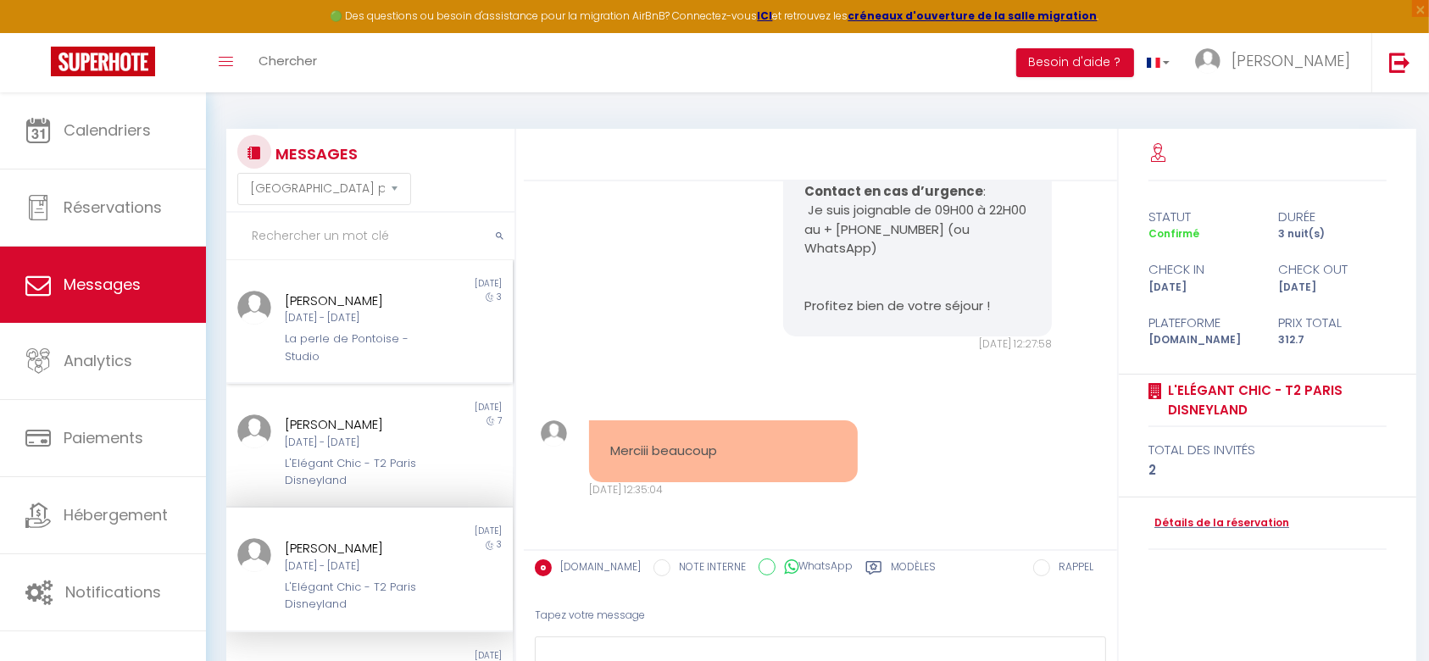 This screenshot has width=1429, height=661. What do you see at coordinates (1333, 340) in the screenshot?
I see `div: 312.7` at bounding box center [1333, 340].